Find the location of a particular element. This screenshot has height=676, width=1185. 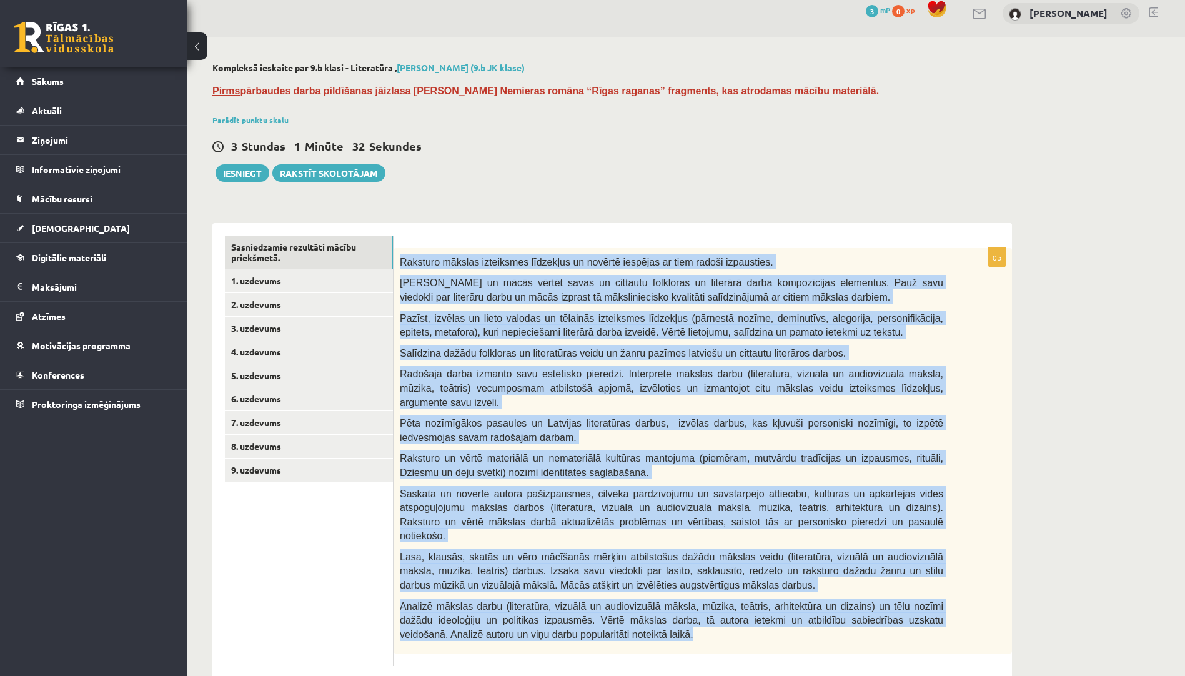

a: Motivācijas programma is located at coordinates (94, 345).